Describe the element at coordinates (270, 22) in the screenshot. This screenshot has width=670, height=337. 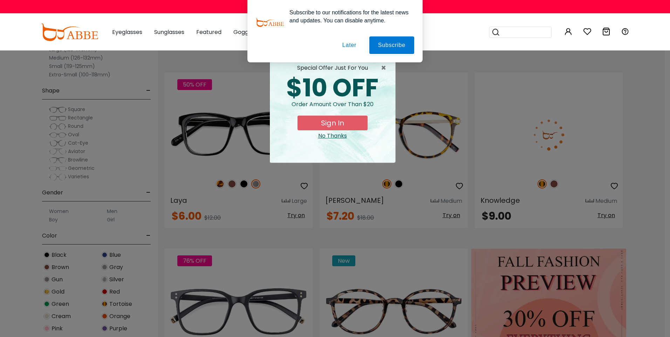
I see `img: notification icon` at that location.